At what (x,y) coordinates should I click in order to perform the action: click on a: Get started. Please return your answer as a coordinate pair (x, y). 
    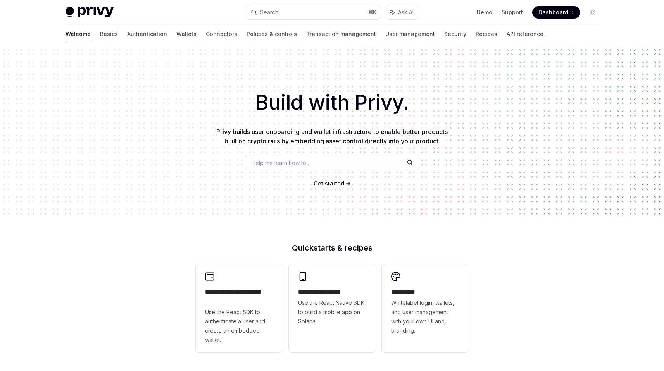
    Looking at the image, I should click on (329, 184).